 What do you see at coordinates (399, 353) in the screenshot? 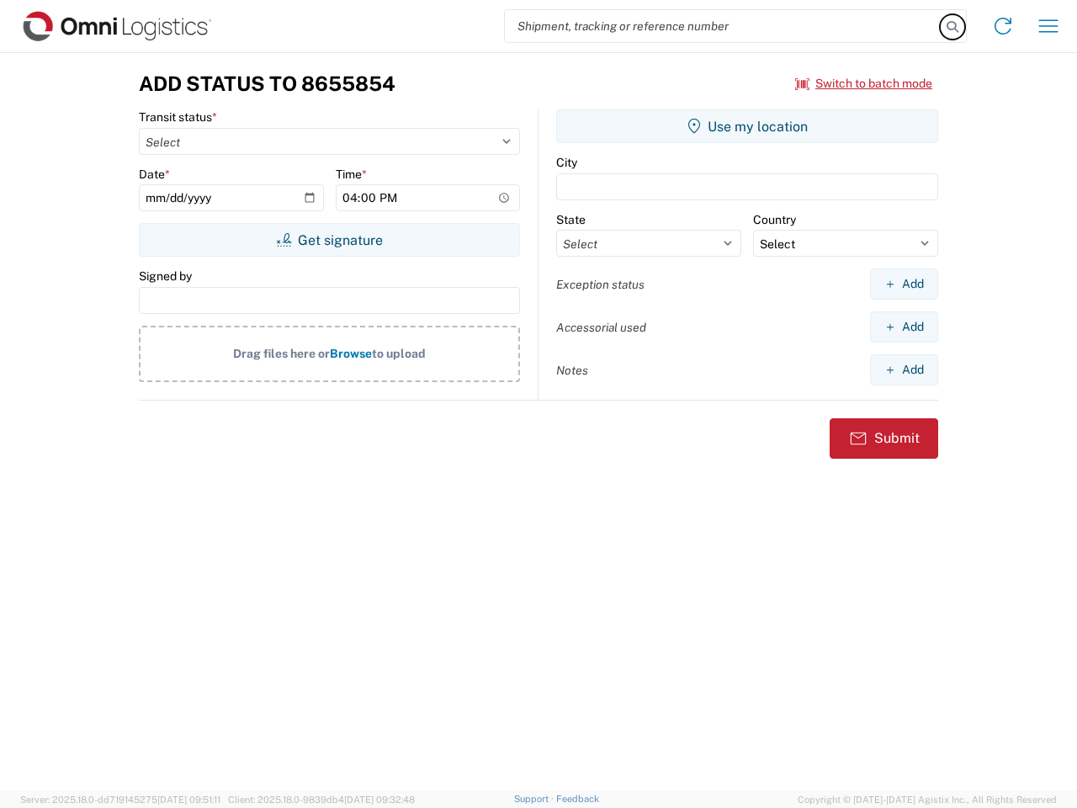
I see `span: to upload` at bounding box center [399, 353].